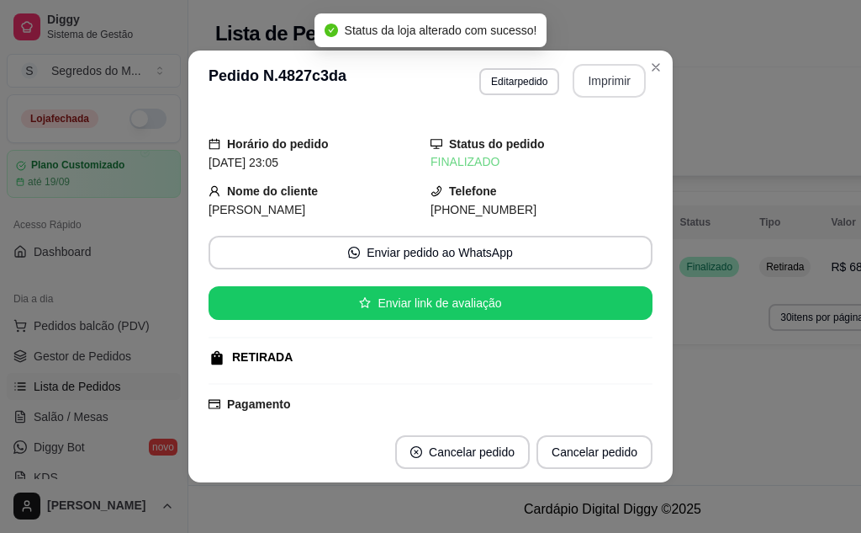 The width and height of the screenshot is (861, 533). I want to click on strong: Telefone, so click(473, 191).